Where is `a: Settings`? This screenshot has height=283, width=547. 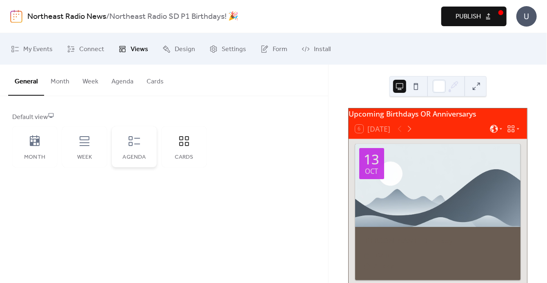 a: Settings is located at coordinates (228, 49).